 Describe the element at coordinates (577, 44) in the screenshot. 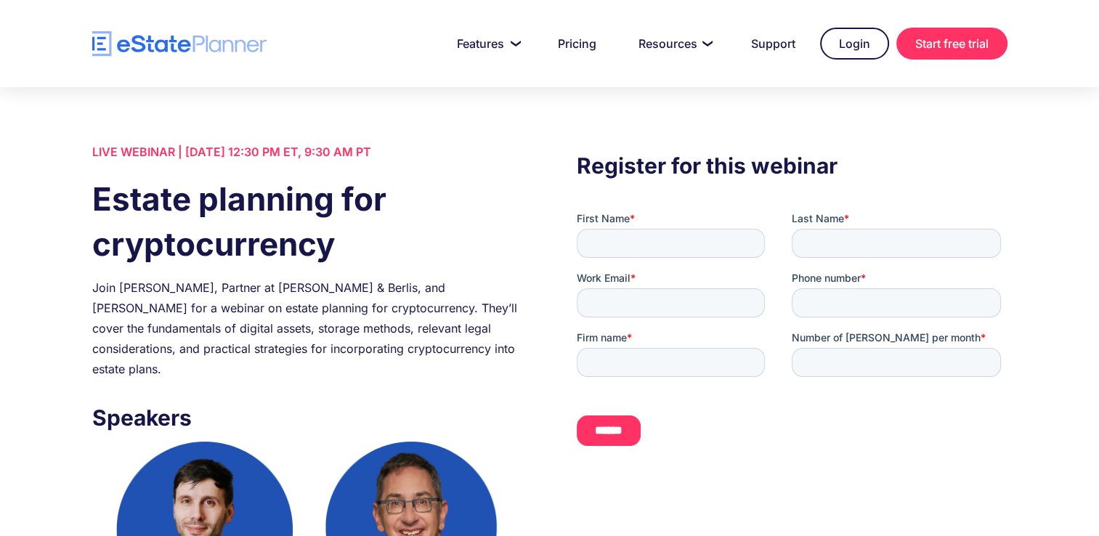

I see `a: Pricing` at that location.